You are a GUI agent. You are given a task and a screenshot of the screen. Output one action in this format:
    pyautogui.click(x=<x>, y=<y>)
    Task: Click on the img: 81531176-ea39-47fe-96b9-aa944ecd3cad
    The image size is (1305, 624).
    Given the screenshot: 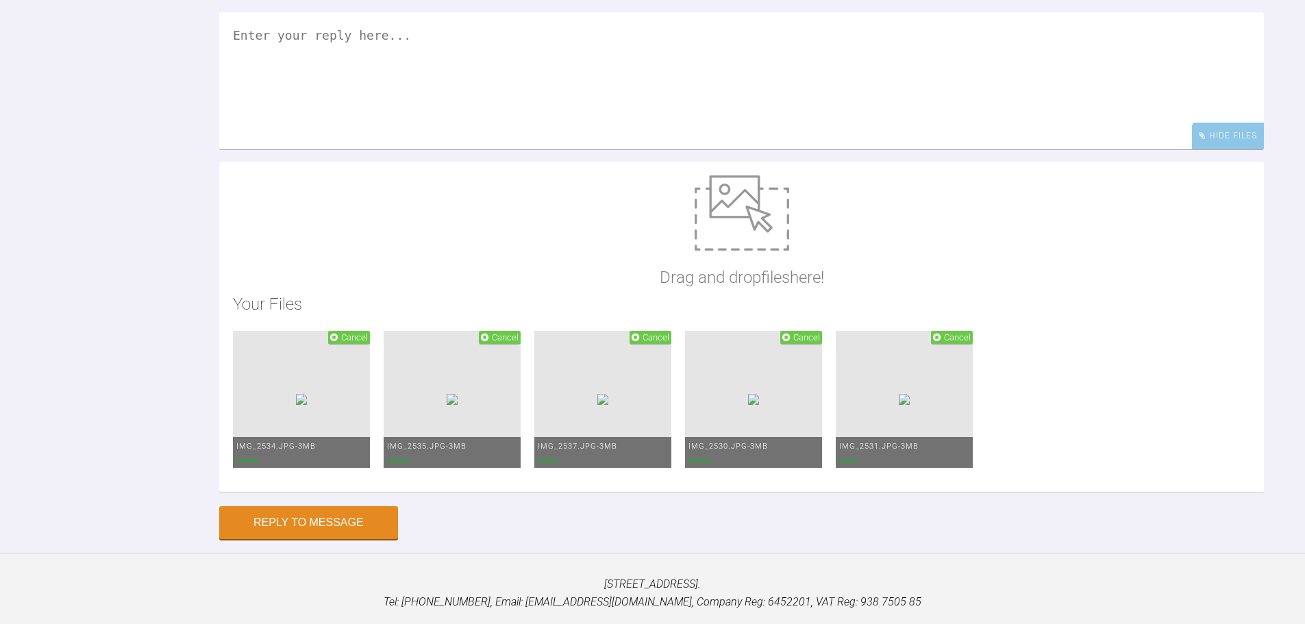 What is the action you would take?
    pyautogui.click(x=301, y=399)
    